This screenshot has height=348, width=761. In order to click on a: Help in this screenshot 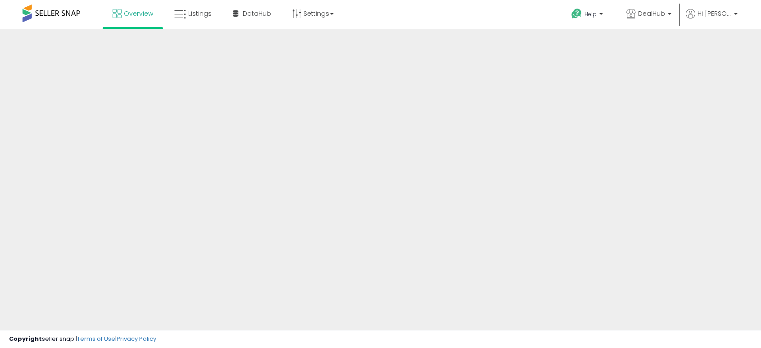, I will do `click(588, 15)`.